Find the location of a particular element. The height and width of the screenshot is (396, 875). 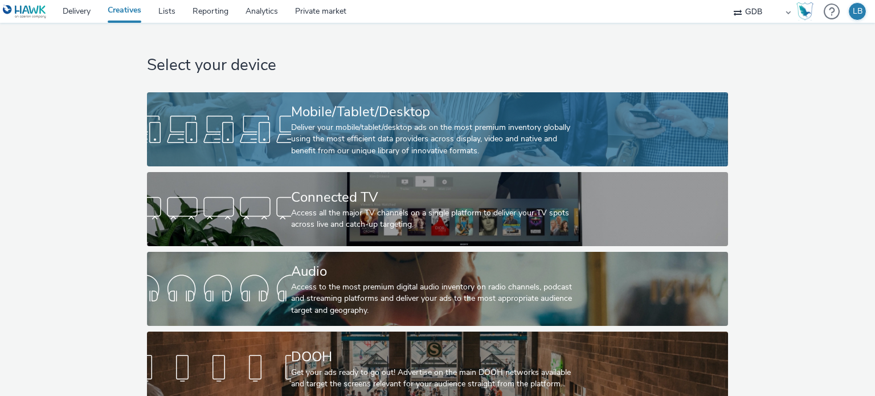

a: Mobile/Tablet/DesktopDeliver your mobile/tablet/desktop ads on the most premium inventory globall... is located at coordinates (437, 129).